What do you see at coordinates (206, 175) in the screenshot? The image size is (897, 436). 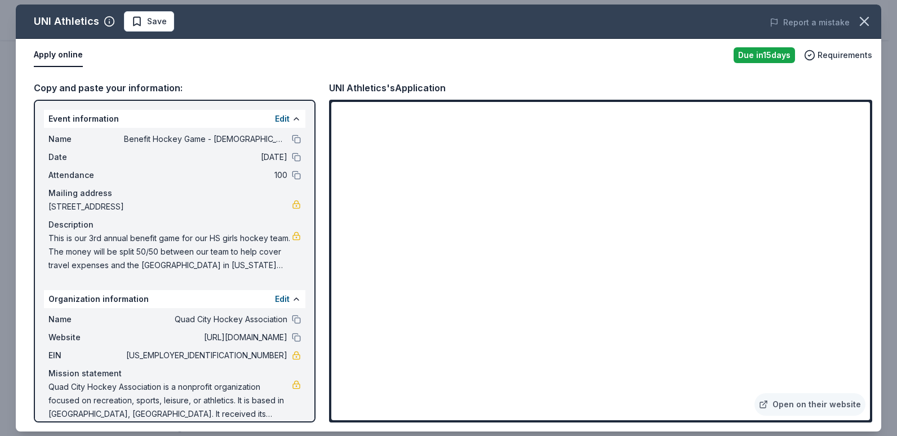 I see `span: 100` at bounding box center [206, 175].